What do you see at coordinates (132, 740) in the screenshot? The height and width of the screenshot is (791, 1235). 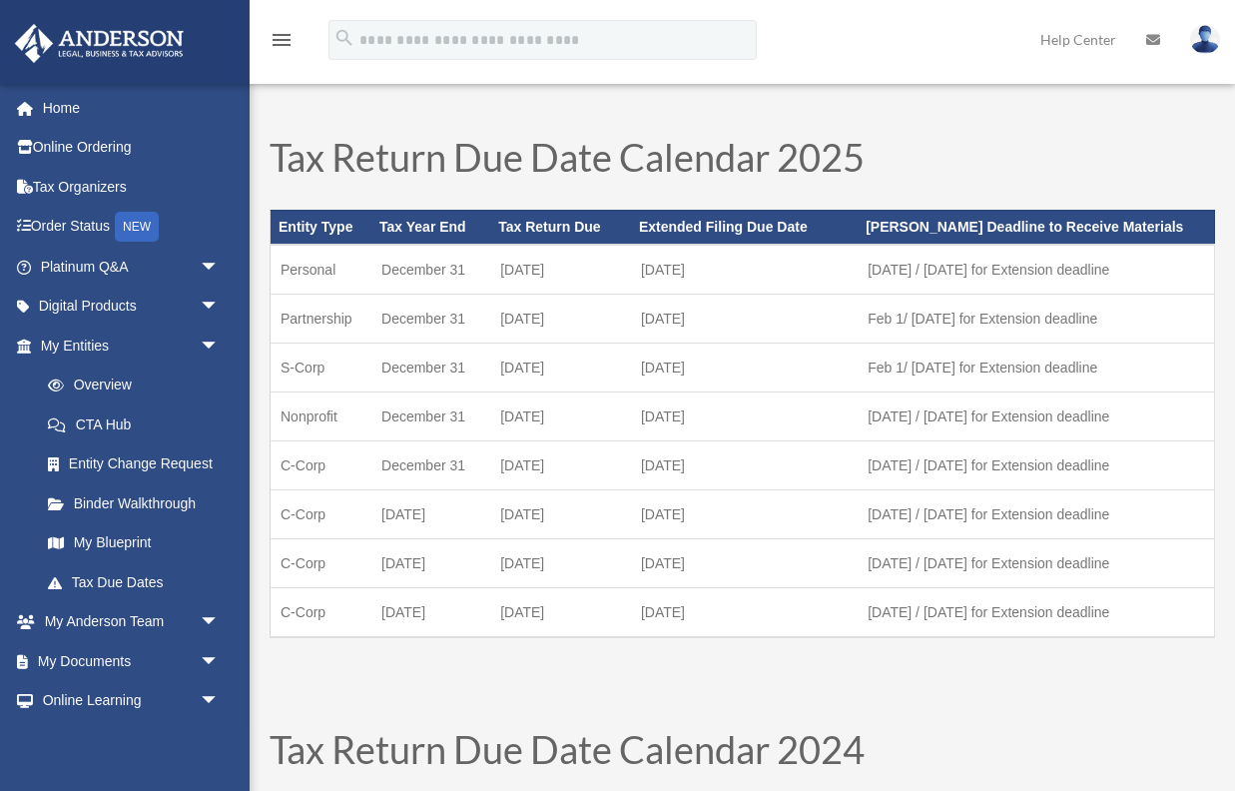 I see `a: Billingarrow_drop_down` at bounding box center [132, 740].